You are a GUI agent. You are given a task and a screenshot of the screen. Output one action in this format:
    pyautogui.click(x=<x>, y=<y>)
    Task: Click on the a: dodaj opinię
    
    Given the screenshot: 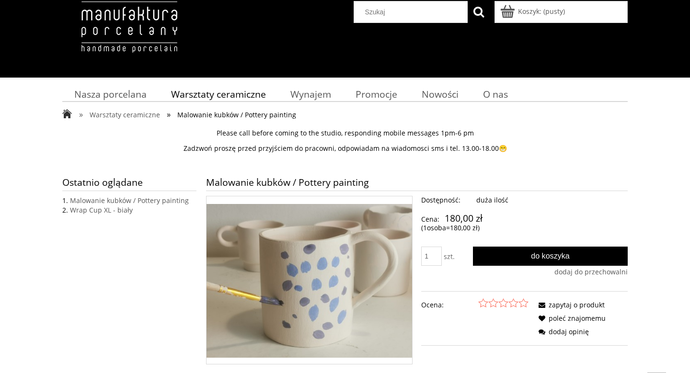 What is the action you would take?
    pyautogui.click(x=562, y=332)
    